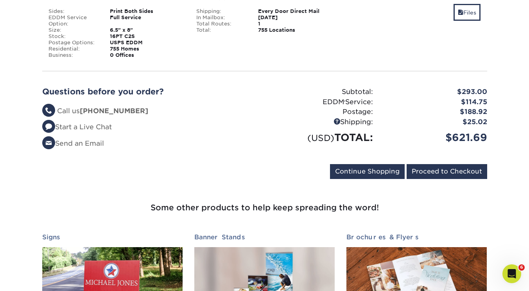  I want to click on div: Print Both Sides, so click(147, 11).